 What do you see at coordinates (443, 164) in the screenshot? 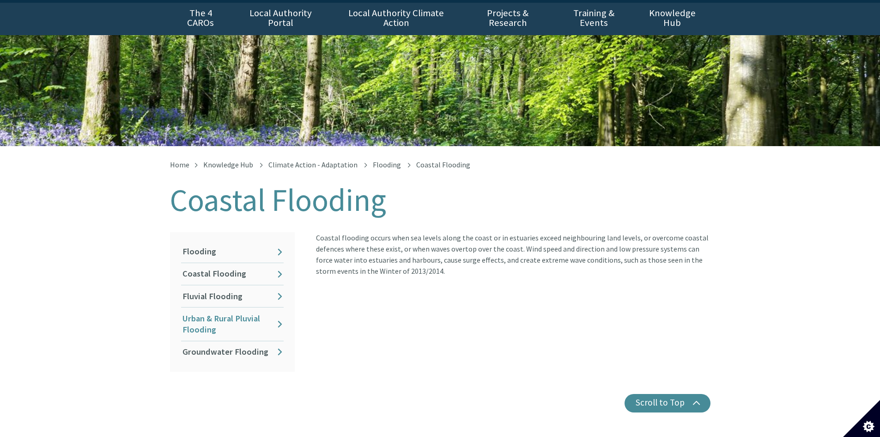
I see `span: Coastal Flooding` at bounding box center [443, 164].